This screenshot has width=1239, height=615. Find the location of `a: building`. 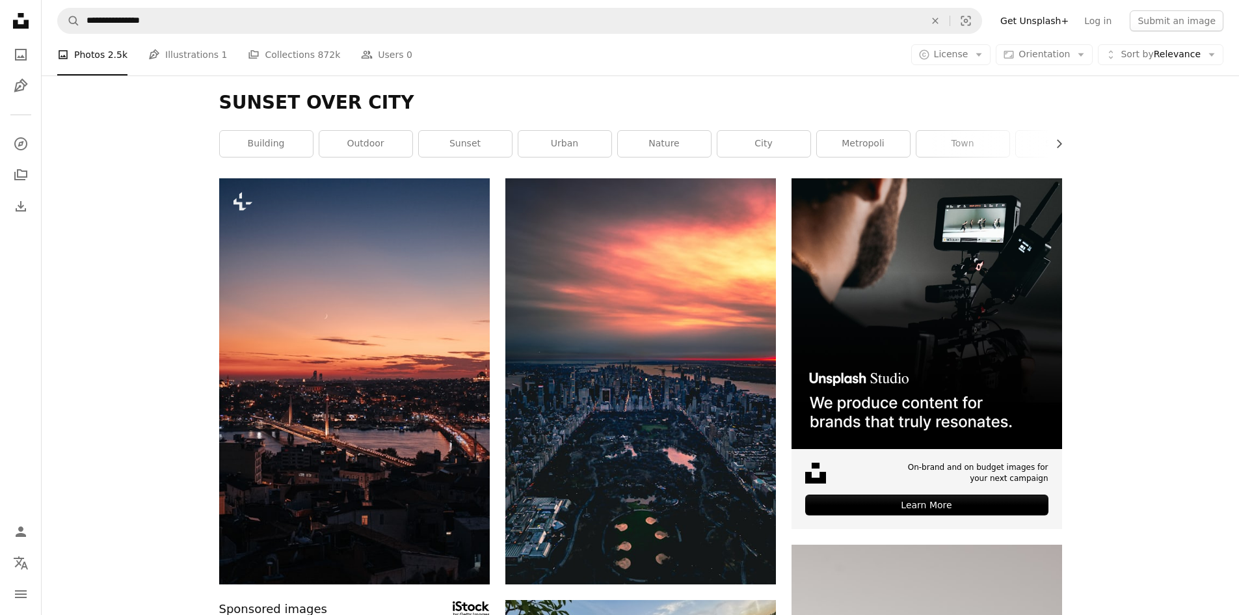

a: building is located at coordinates (266, 144).